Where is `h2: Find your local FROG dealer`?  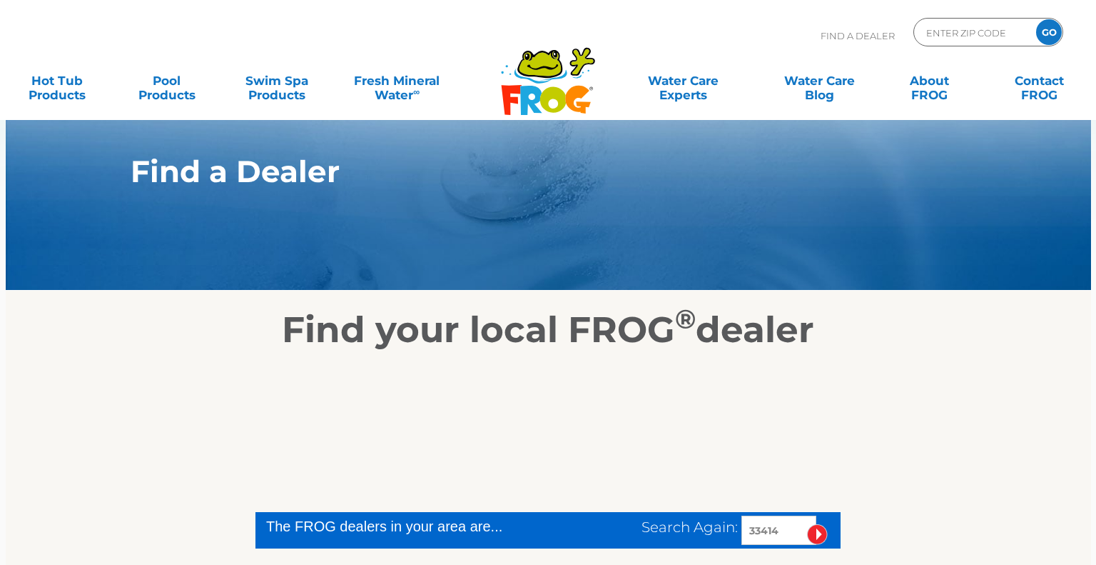
h2: Find your local FROG dealer is located at coordinates (548, 330).